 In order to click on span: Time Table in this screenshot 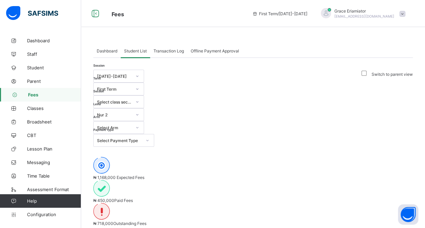, I will do `click(54, 176)`.